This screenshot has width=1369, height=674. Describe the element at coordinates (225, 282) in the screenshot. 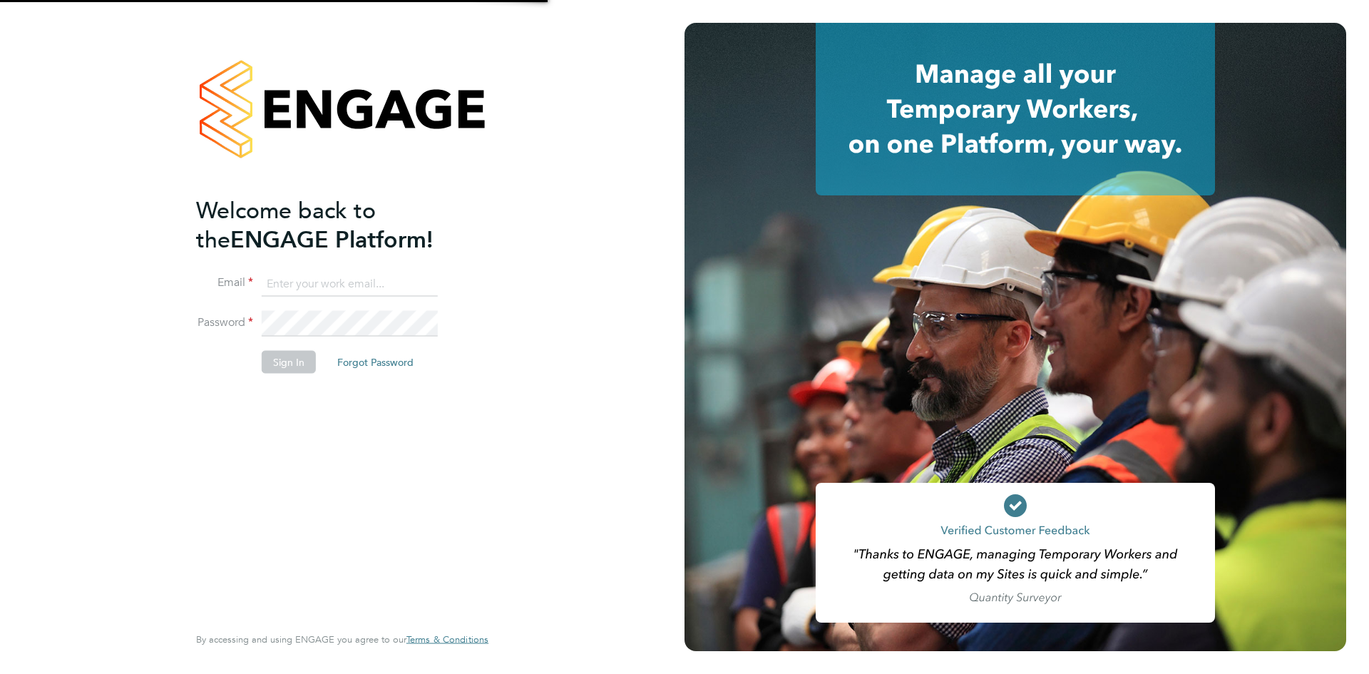

I see `label: Email` at that location.